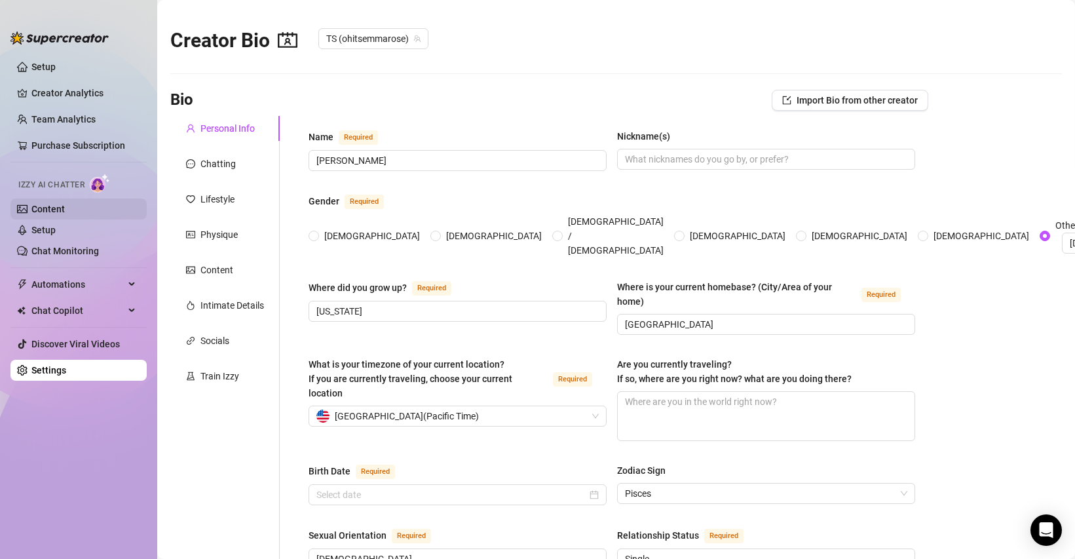 The height and width of the screenshot is (559, 1075). I want to click on label: Where did you grow up?, so click(387, 287).